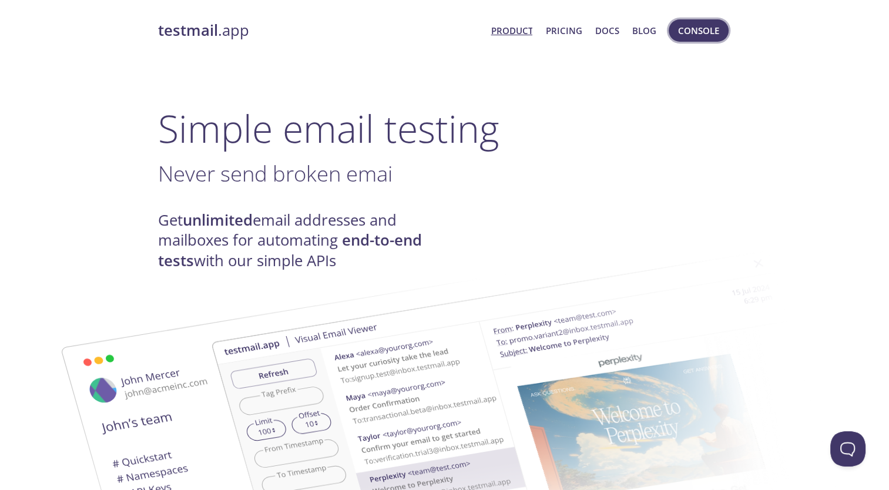  I want to click on strong: end-to-end tests, so click(290, 250).